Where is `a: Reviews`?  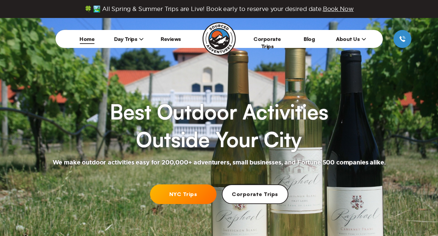
a: Reviews is located at coordinates (171, 39).